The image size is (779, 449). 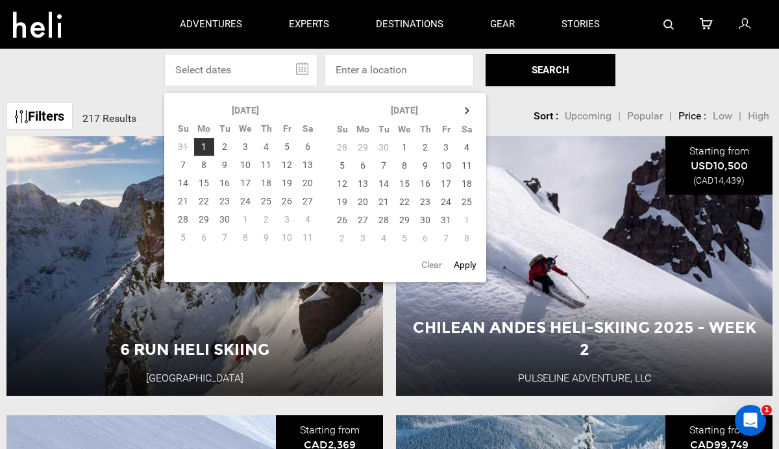 What do you see at coordinates (40, 116) in the screenshot?
I see `a: Filters` at bounding box center [40, 116].